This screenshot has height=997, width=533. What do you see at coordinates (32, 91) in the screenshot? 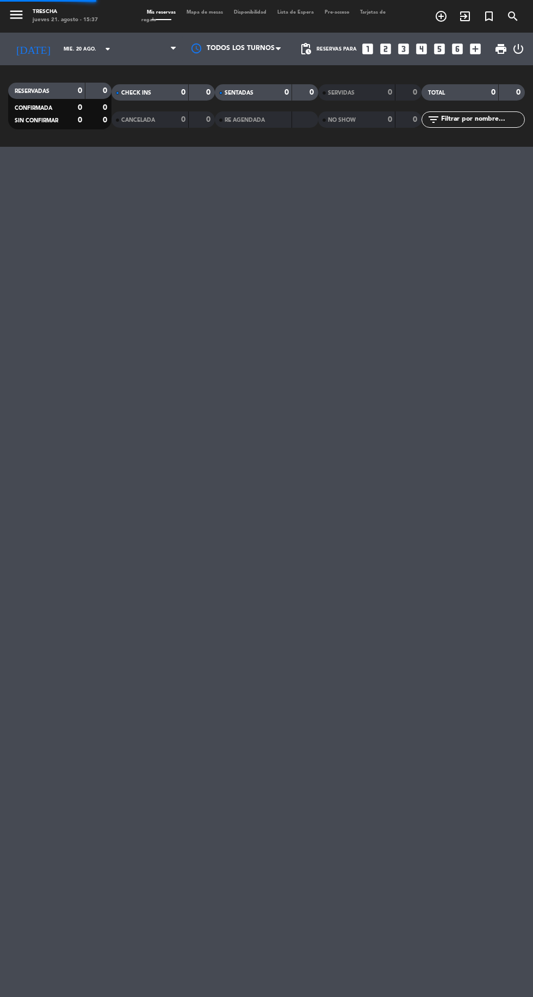
I see `span: RESERVADAS` at bounding box center [32, 91].